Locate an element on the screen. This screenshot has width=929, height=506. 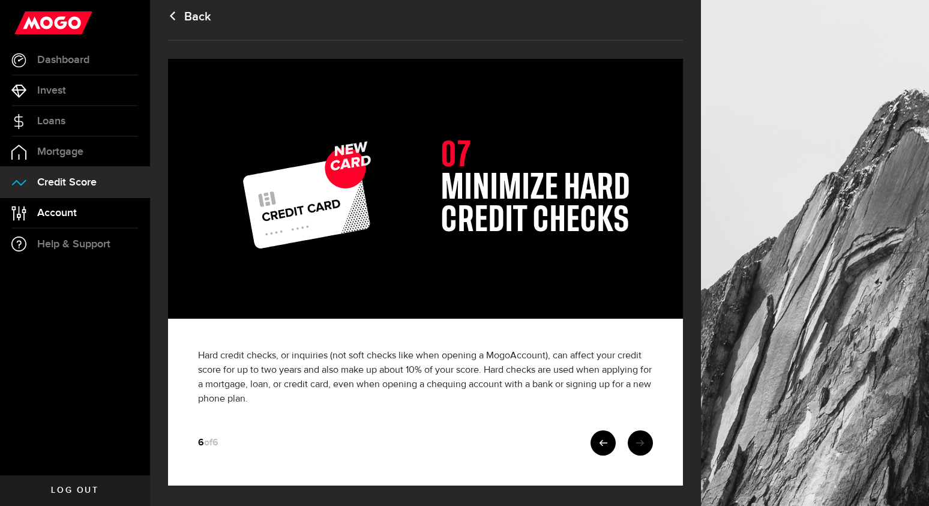
span: Help & Support is located at coordinates (74, 244).